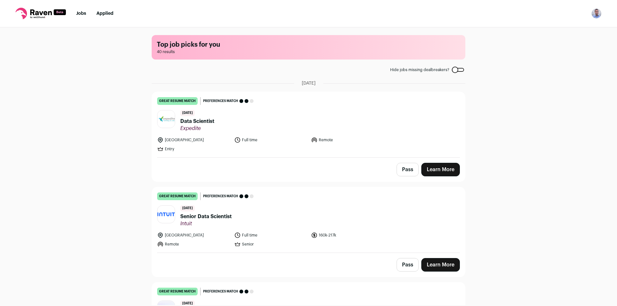 This screenshot has width=617, height=306. What do you see at coordinates (166, 119) in the screenshot?
I see `img: 1a06eaadac3c16e07829e9238652a2fff02e9bf9669d52381b2ffd08238c12f2.jpg` at bounding box center [166, 119].